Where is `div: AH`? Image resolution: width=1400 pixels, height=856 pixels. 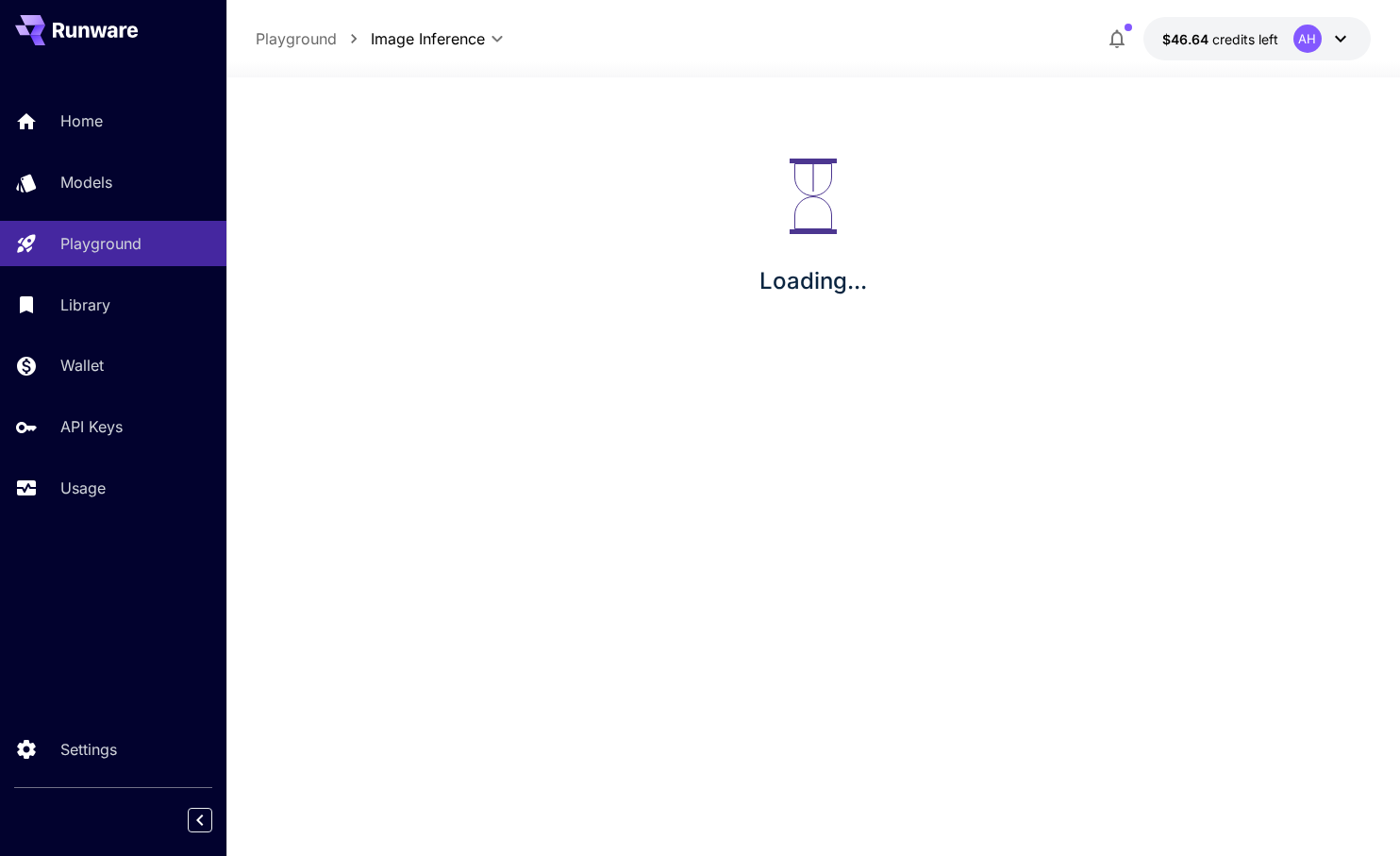
div: AH is located at coordinates (1307, 39).